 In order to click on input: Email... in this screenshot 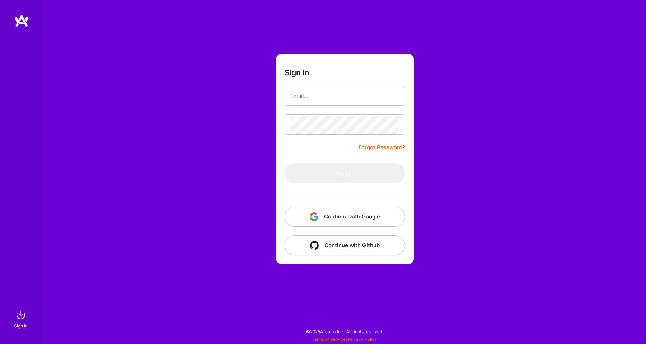, I will do `click(345, 96)`.